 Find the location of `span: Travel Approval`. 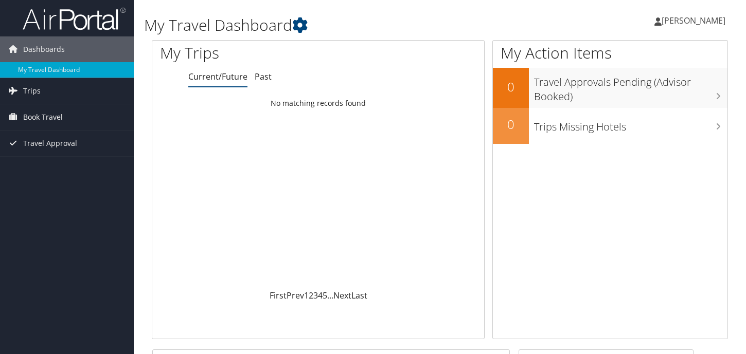

span: Travel Approval is located at coordinates (50, 143).